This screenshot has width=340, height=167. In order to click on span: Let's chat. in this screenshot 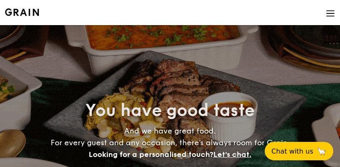, I will do `click(232, 154)`.